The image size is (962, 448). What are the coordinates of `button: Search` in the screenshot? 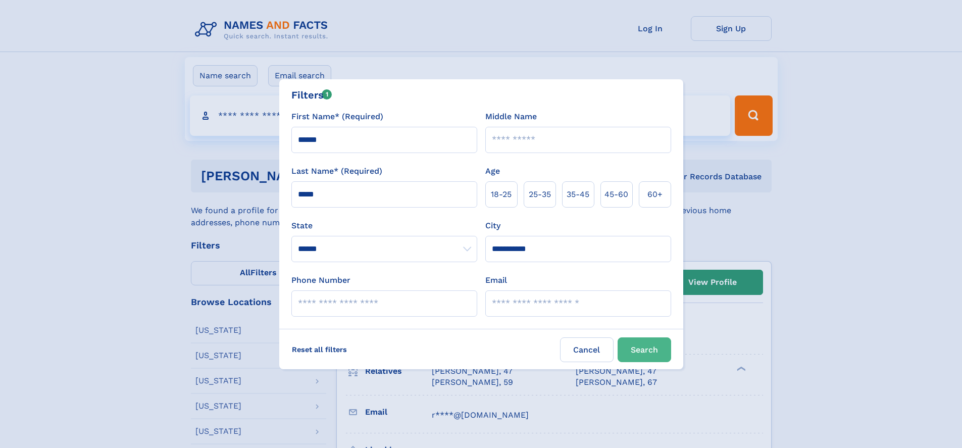 It's located at (644, 349).